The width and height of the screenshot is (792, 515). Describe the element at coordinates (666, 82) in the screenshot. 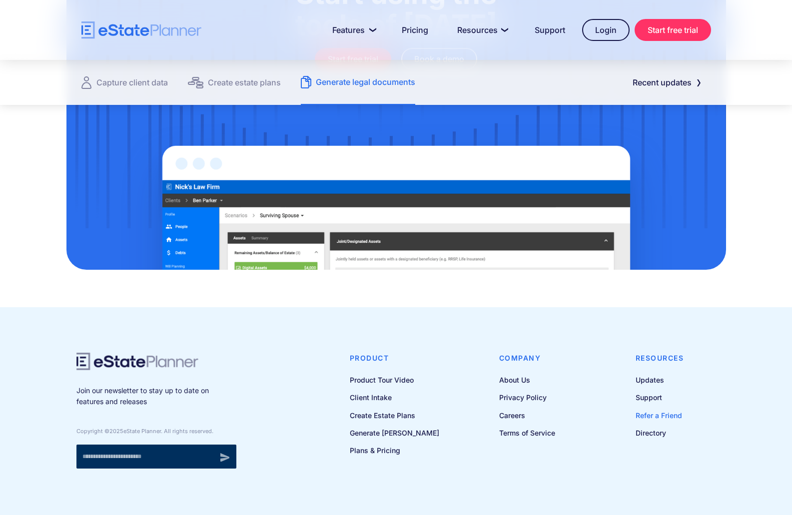

I see `a: Recent updates` at that location.